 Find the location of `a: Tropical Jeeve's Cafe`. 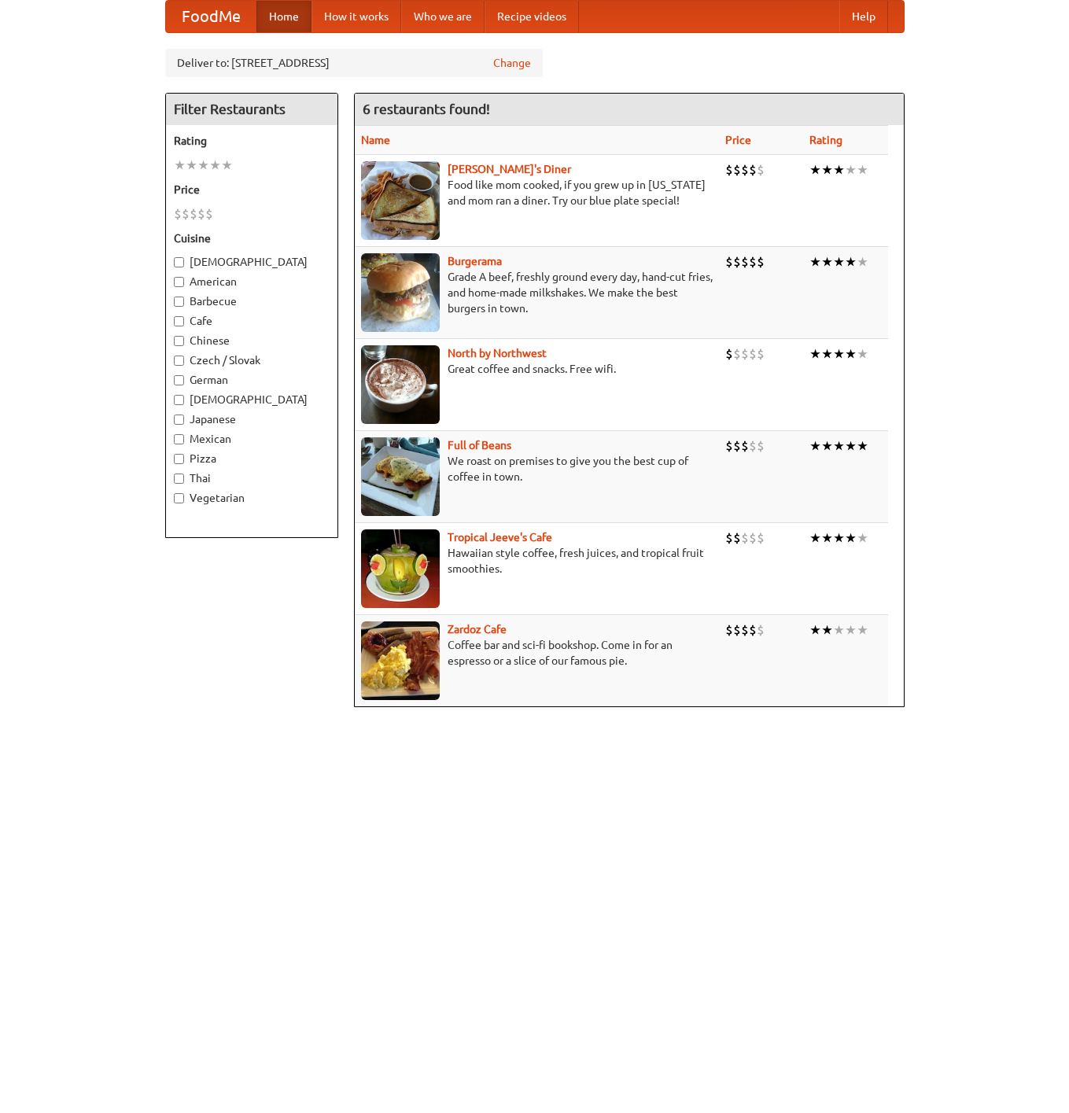

a: Tropical Jeeve's Cafe is located at coordinates (500, 537).